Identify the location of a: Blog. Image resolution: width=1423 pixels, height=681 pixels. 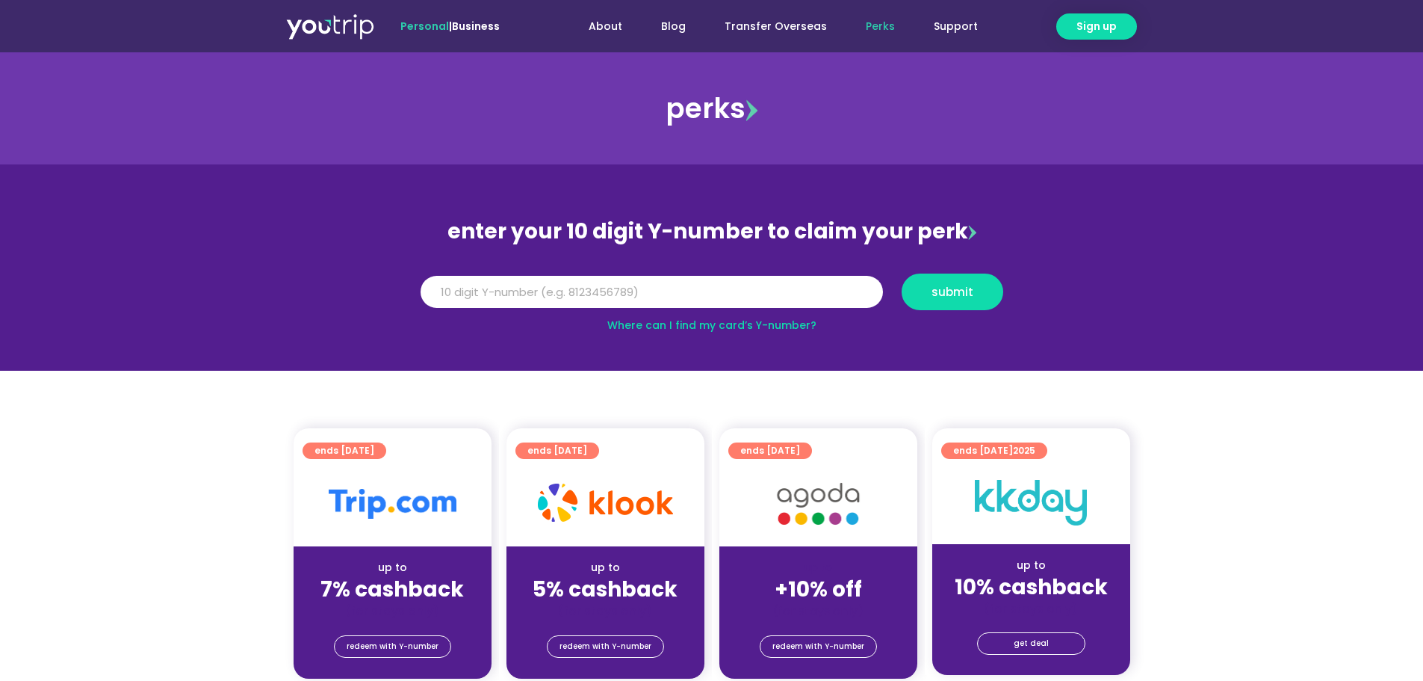
(673, 26).